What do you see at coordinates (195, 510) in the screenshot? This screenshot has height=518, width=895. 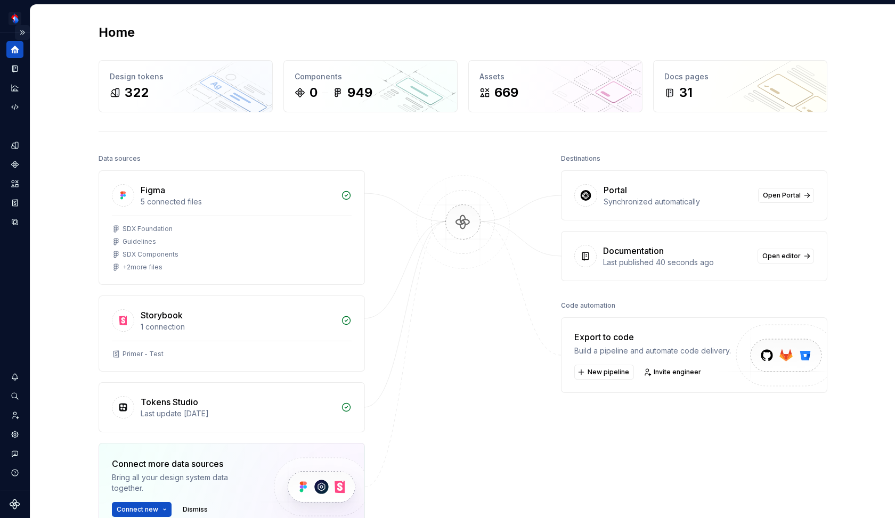 I see `button: Dismiss` at bounding box center [195, 510].